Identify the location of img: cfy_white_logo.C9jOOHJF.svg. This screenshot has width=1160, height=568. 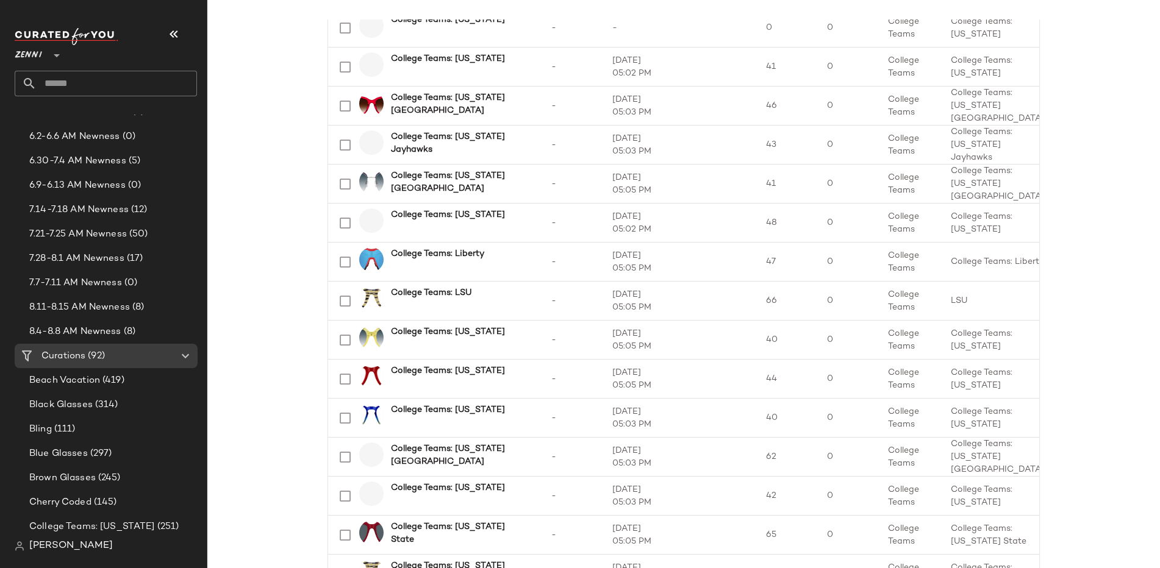
(66, 37).